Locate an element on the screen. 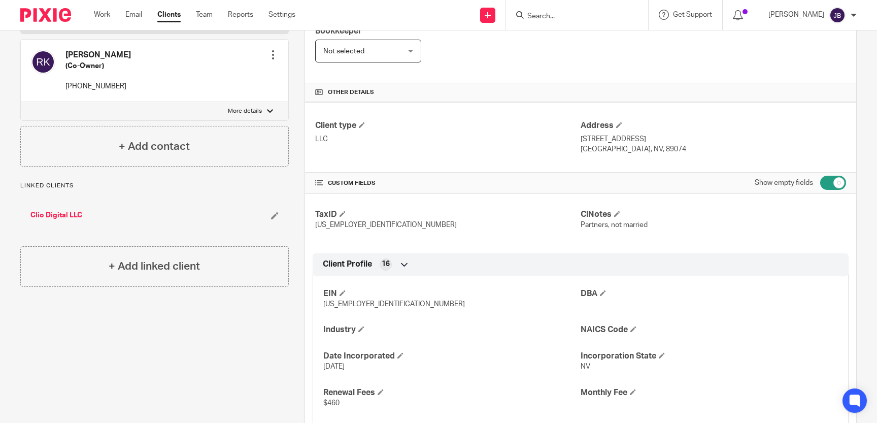 The width and height of the screenshot is (877, 423). span: Not selected is located at coordinates (344, 51).